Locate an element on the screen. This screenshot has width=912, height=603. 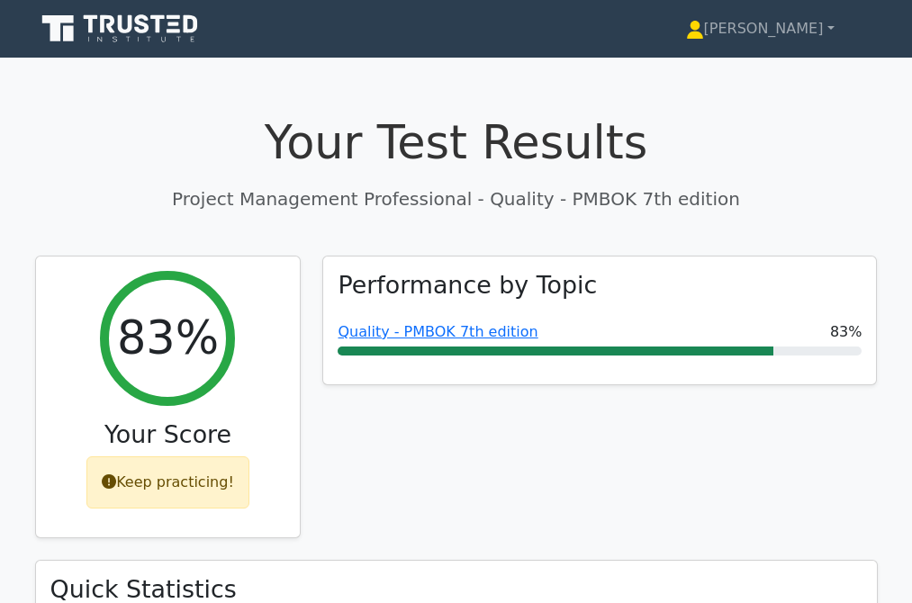
div: Keep practicing! is located at coordinates (167, 482).